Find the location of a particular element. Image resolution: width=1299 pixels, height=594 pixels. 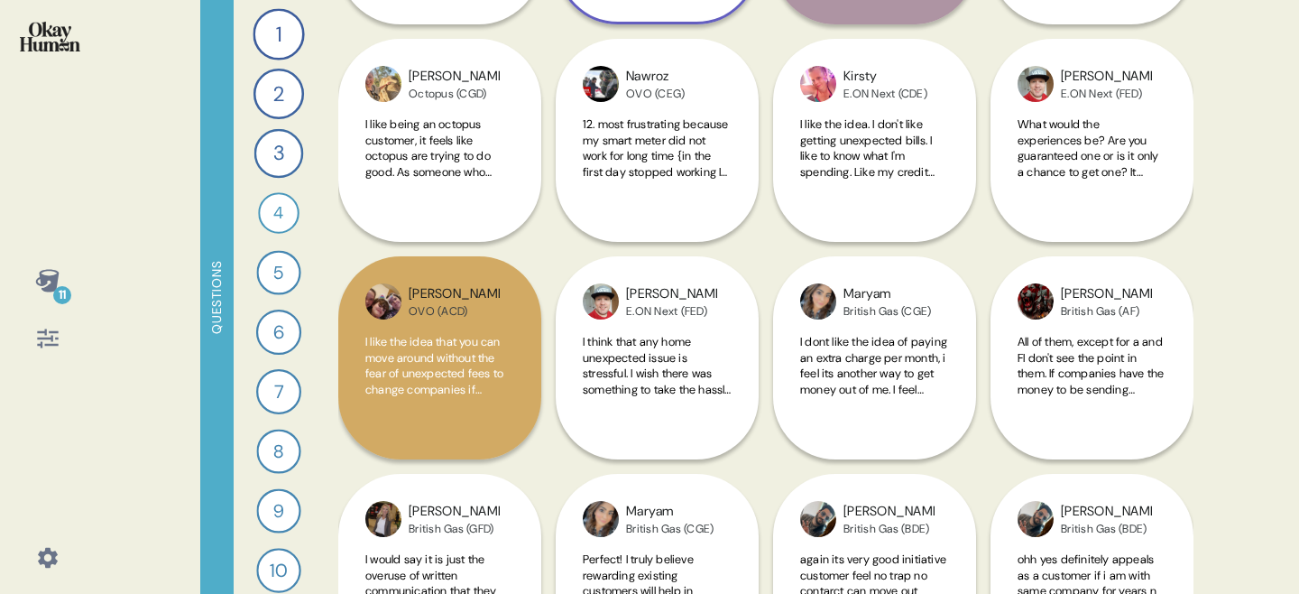

span: I like the idea. I don't like getting unexpected bills. I like to know what I'm spending. Like my... is located at coordinates (873, 187).